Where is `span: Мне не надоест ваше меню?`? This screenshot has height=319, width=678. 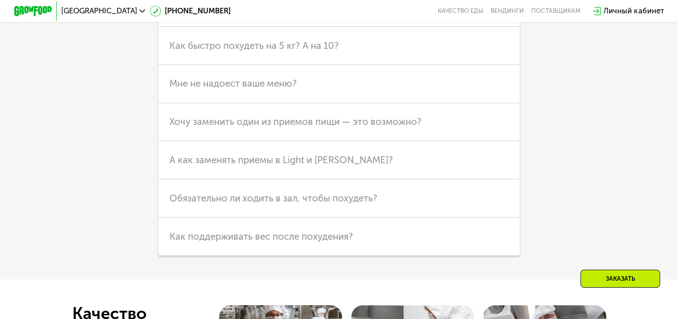
span: Мне не надоест ваше меню? is located at coordinates (233, 83).